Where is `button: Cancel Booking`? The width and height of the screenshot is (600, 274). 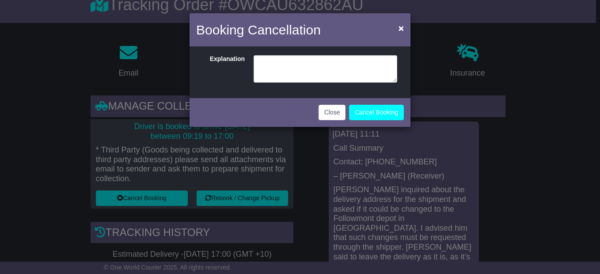
button: Cancel Booking is located at coordinates (377, 112).